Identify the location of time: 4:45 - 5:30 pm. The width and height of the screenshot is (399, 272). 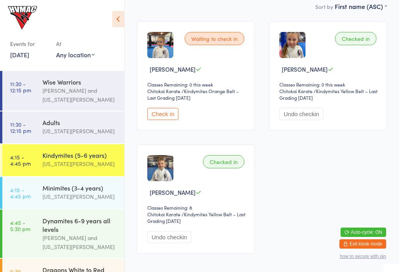
(20, 225).